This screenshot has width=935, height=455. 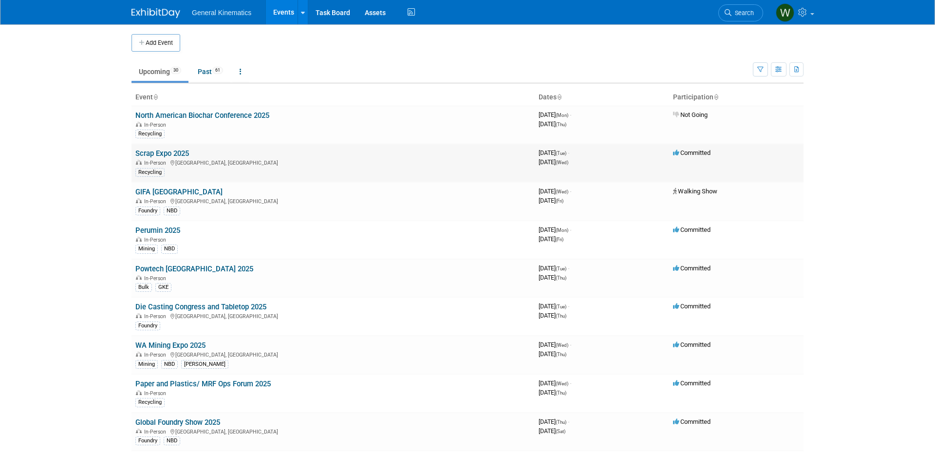 I want to click on img: Whitney Swanson, so click(x=785, y=13).